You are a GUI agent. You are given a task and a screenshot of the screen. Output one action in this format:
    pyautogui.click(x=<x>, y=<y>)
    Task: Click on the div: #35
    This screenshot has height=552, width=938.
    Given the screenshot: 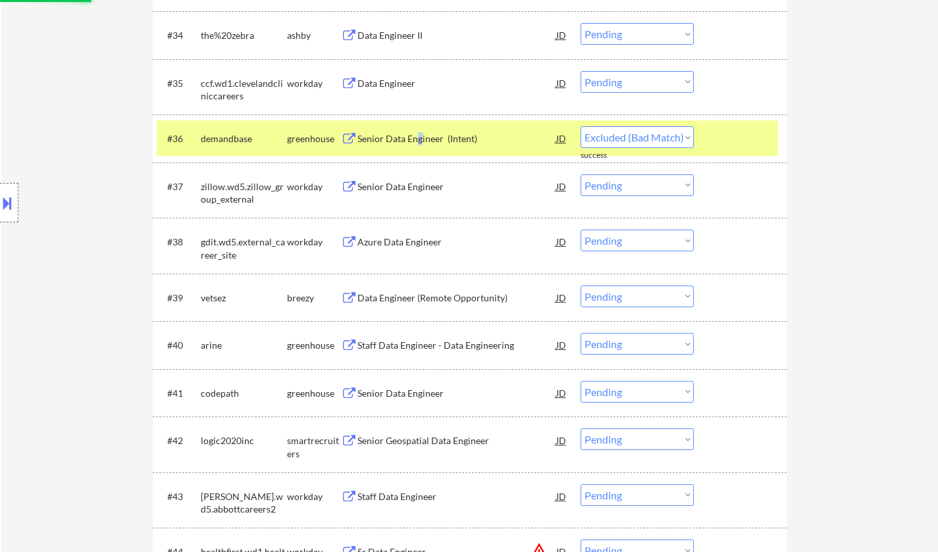 What is the action you would take?
    pyautogui.click(x=178, y=84)
    